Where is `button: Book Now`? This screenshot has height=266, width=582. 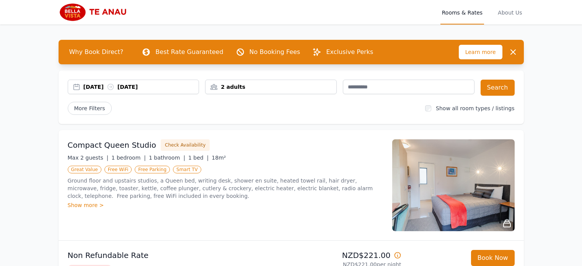 button: Book Now is located at coordinates (493, 258).